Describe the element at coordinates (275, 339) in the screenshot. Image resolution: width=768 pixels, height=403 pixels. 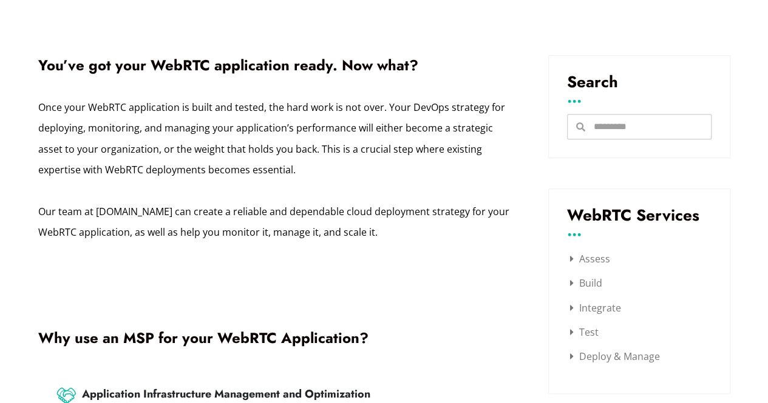
I see `h2: Why use an MSP for your WebRTC Application?` at that location.